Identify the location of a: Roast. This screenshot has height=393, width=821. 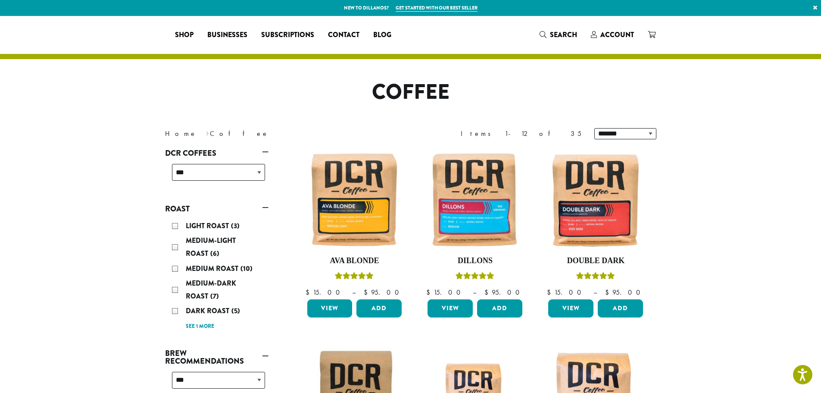
(217, 209).